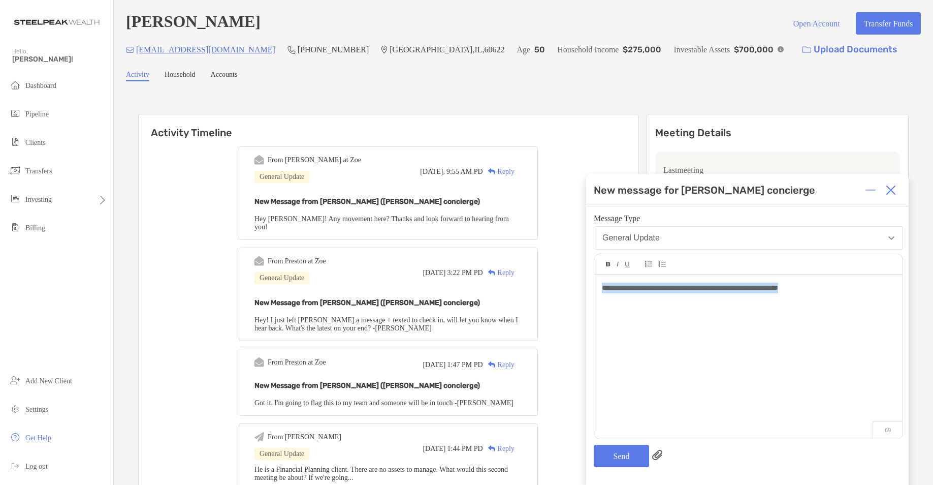 This screenshot has width=933, height=485. Describe the element at coordinates (888, 430) in the screenshot. I see `p: 69` at that location.